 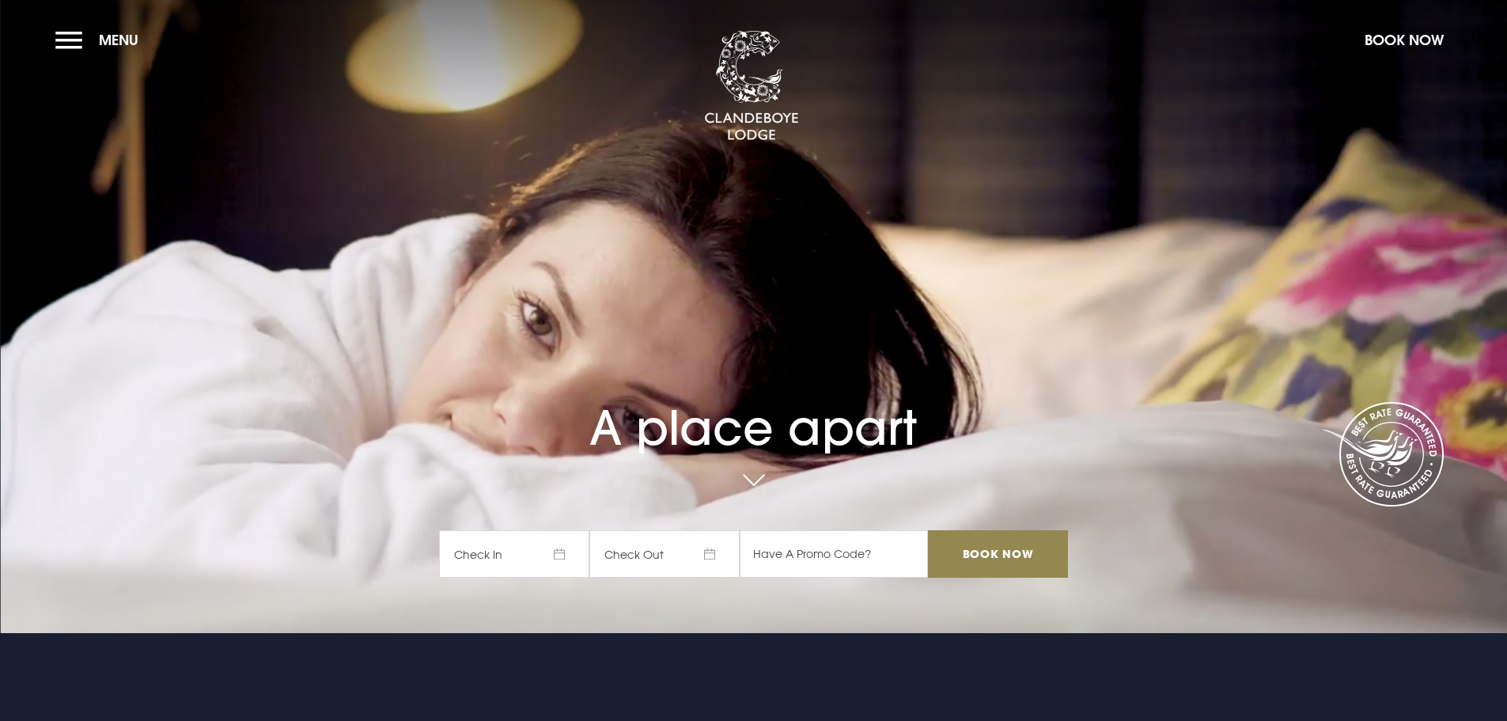 What do you see at coordinates (834, 554) in the screenshot?
I see `input: Have A Promo Code?` at bounding box center [834, 554].